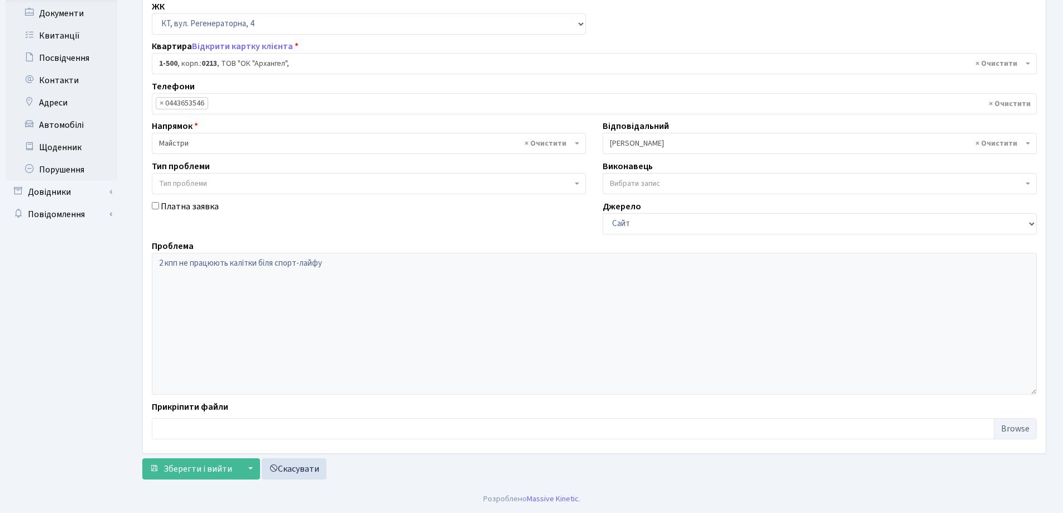 The image size is (1063, 513). I want to click on a: Документи, so click(61, 13).